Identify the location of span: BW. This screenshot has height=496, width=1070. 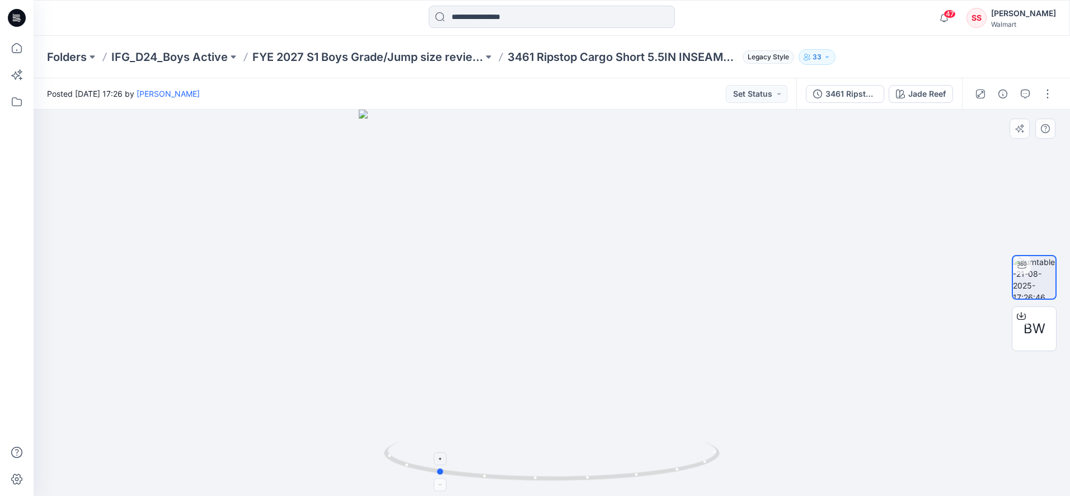
(1034, 329).